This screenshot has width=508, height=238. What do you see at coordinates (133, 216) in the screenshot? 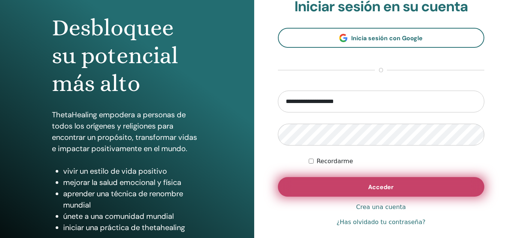
I see `li: únete a una comunidad mundial` at bounding box center [133, 216].